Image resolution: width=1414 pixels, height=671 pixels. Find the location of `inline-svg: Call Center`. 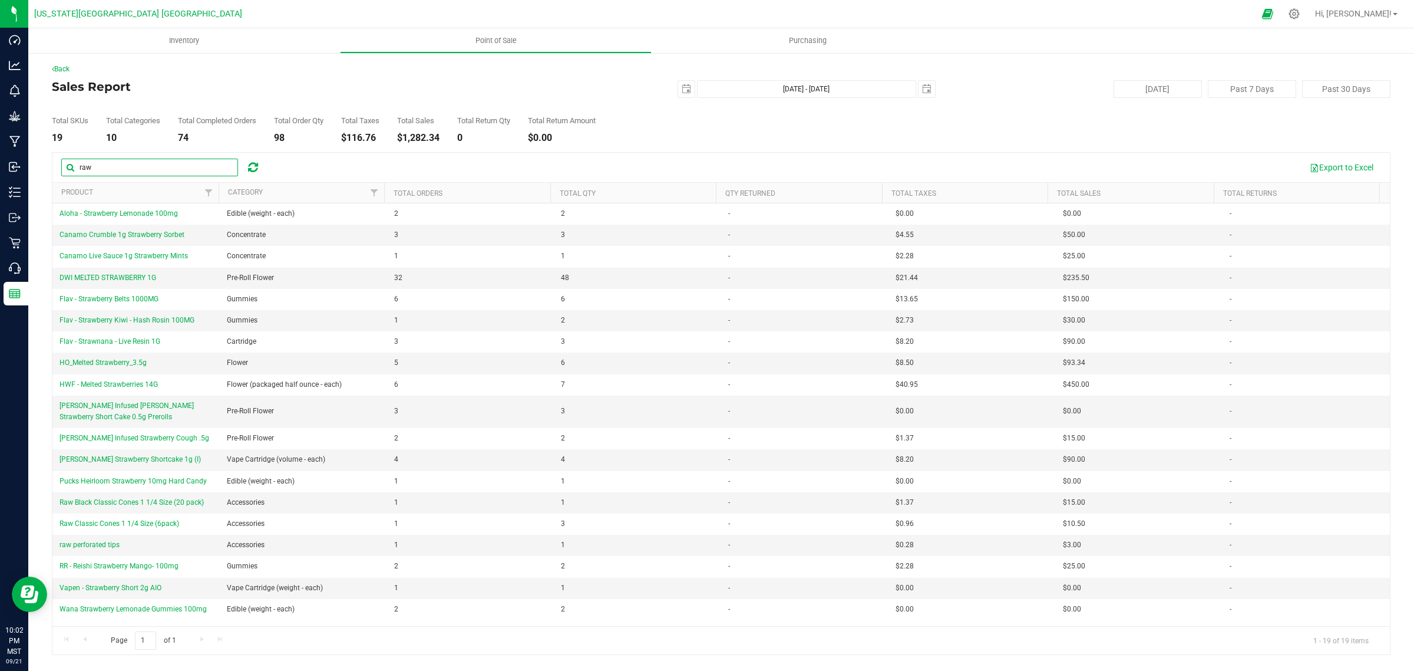

inline-svg: Call Center is located at coordinates (15, 268).